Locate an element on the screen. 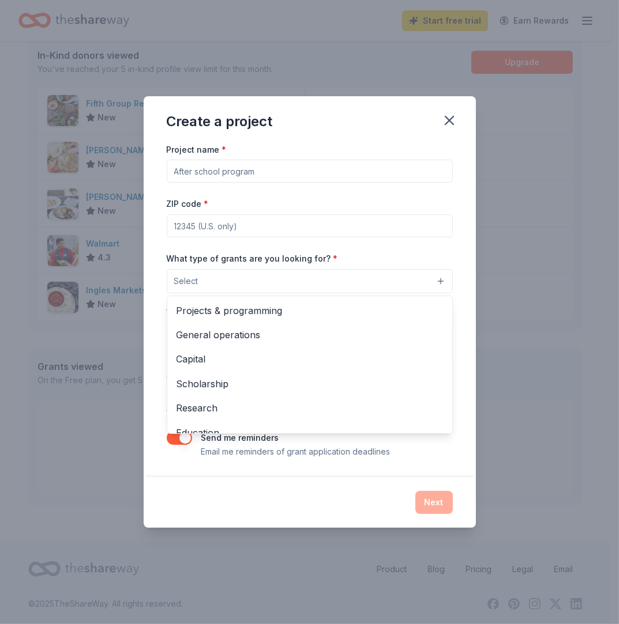 This screenshot has width=619, height=624. span: Projects & programming is located at coordinates (310, 311).